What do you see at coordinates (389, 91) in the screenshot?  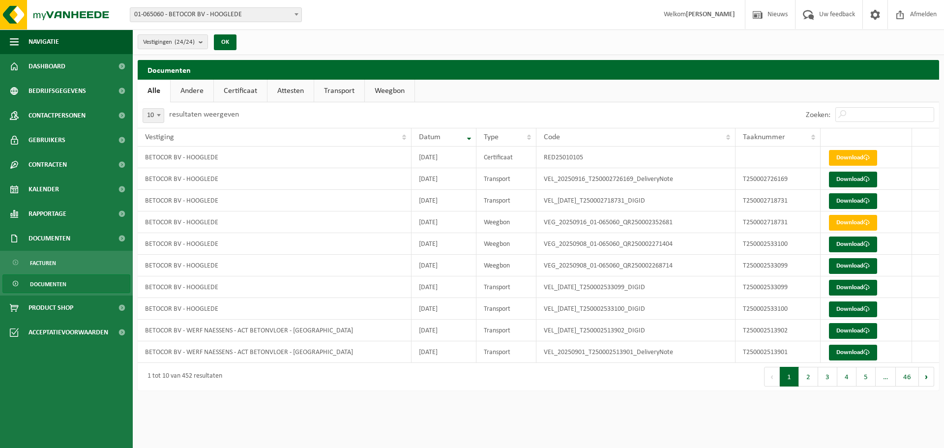 I see `a: Weegbon` at bounding box center [389, 91].